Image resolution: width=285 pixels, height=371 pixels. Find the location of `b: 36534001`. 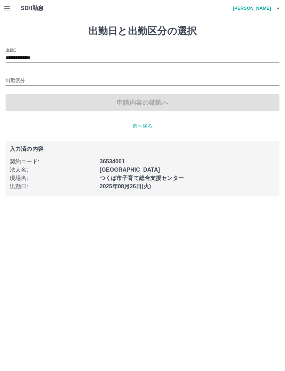

b: 36534001 is located at coordinates (112, 161).